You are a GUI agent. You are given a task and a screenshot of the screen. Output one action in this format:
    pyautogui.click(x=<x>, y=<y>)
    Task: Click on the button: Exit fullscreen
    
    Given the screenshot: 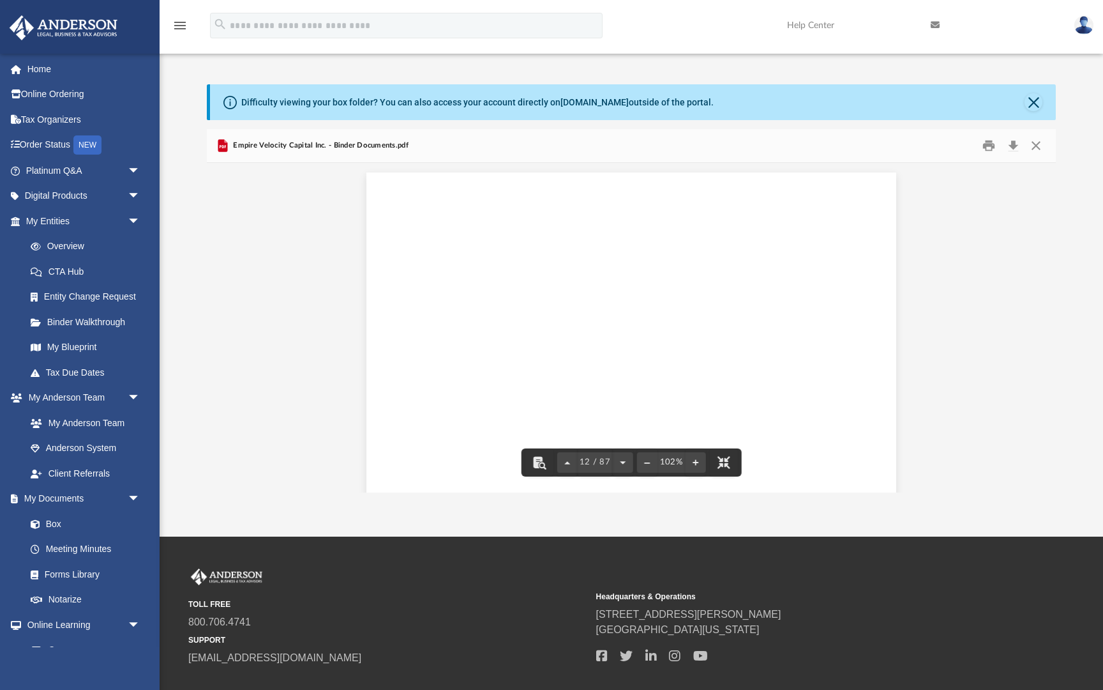 What is the action you would take?
    pyautogui.click(x=723, y=462)
    